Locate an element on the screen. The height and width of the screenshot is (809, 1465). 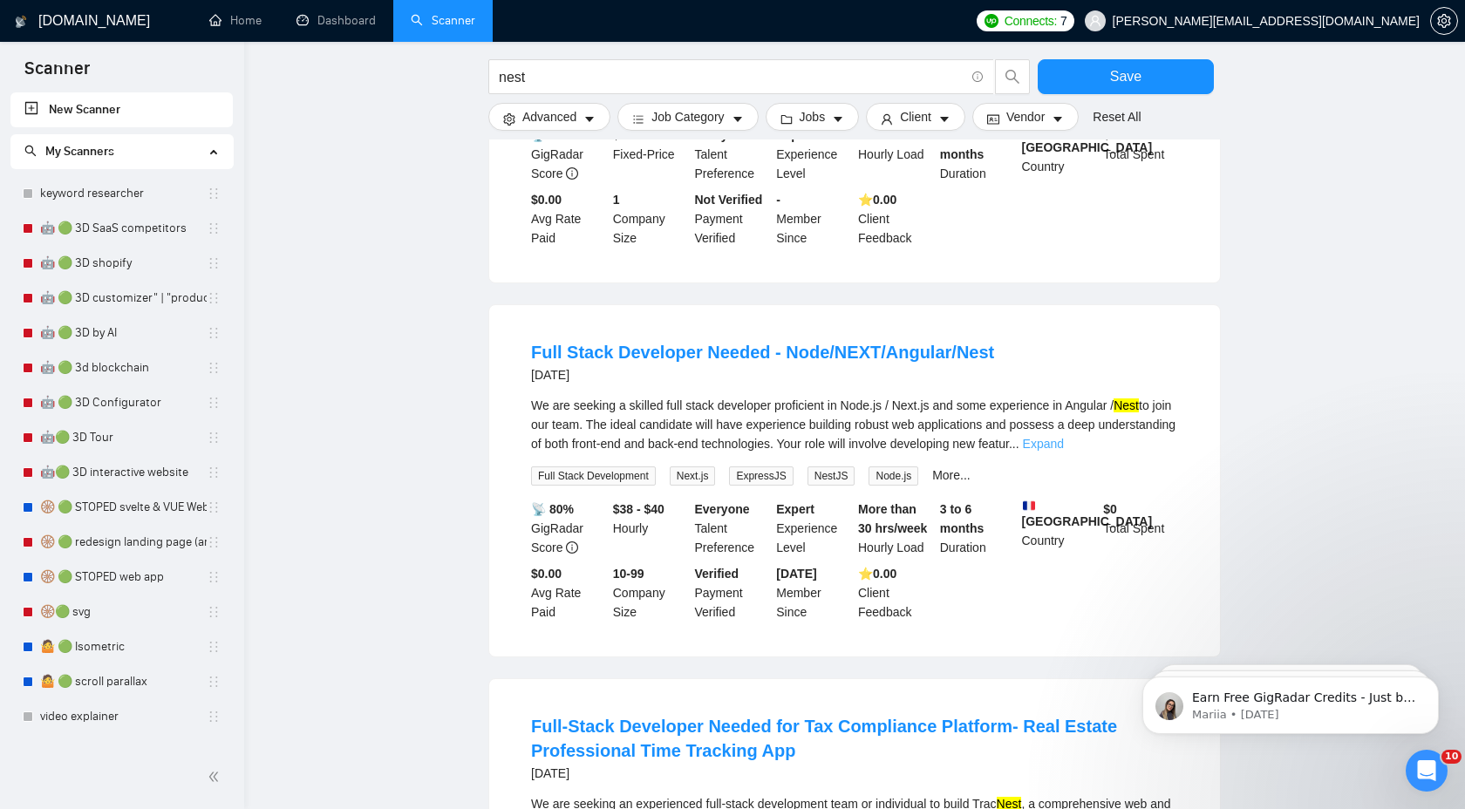
span: 7 is located at coordinates (1064, 21).